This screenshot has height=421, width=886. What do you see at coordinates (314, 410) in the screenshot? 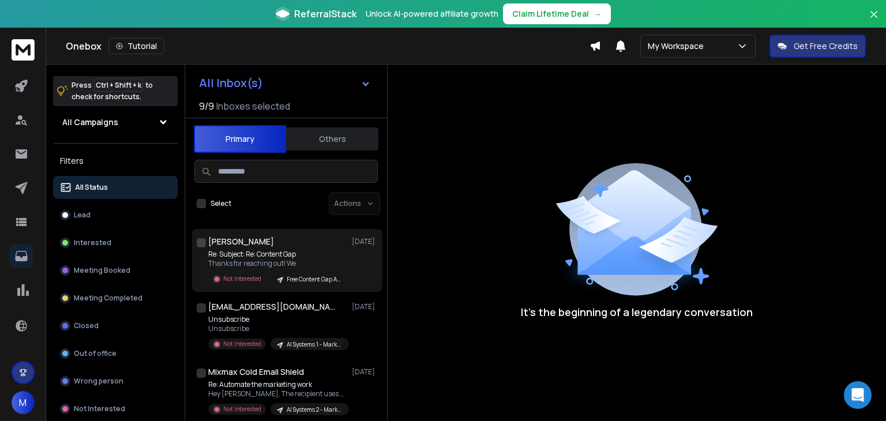
I see `p: AI Systems 2 - Marketing Managers 100` at bounding box center [314, 410].